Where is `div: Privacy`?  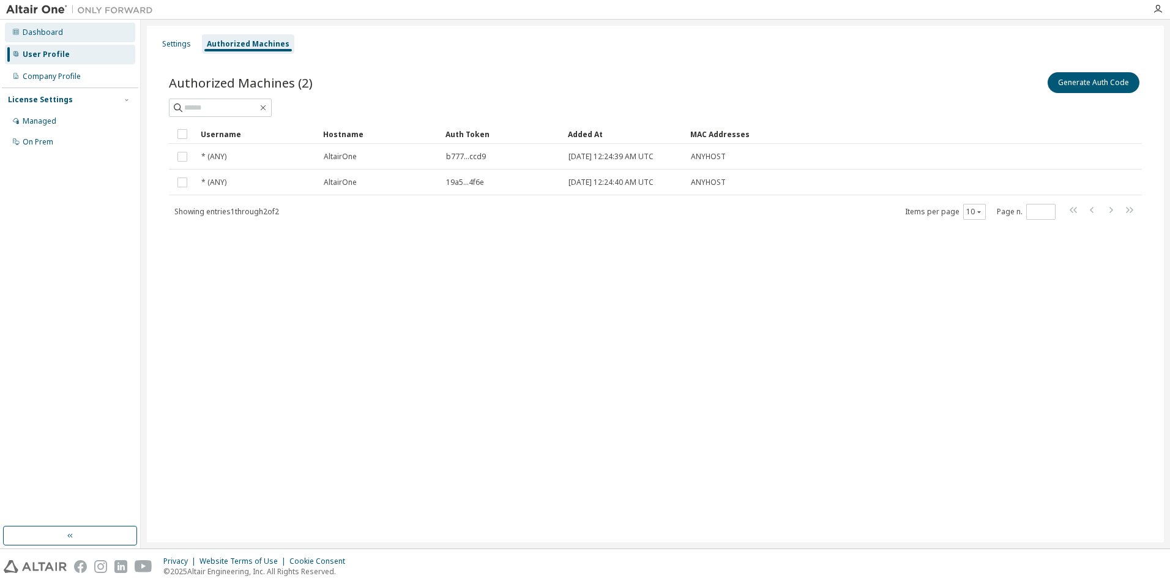 div: Privacy is located at coordinates (181, 561).